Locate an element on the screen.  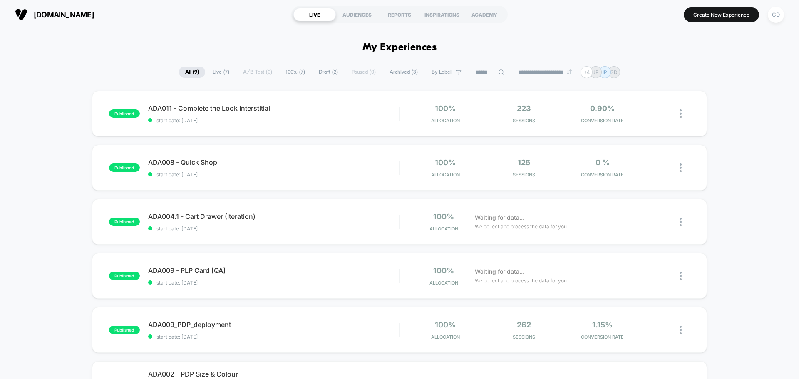
span: ADA008 - Quick Shop is located at coordinates (273, 162).